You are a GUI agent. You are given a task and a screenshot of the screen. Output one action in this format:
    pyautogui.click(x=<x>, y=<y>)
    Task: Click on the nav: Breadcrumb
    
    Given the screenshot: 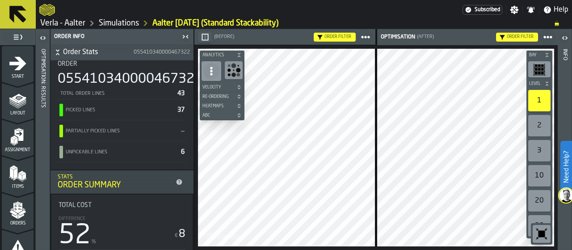 What is the action you would take?
    pyautogui.click(x=304, y=23)
    